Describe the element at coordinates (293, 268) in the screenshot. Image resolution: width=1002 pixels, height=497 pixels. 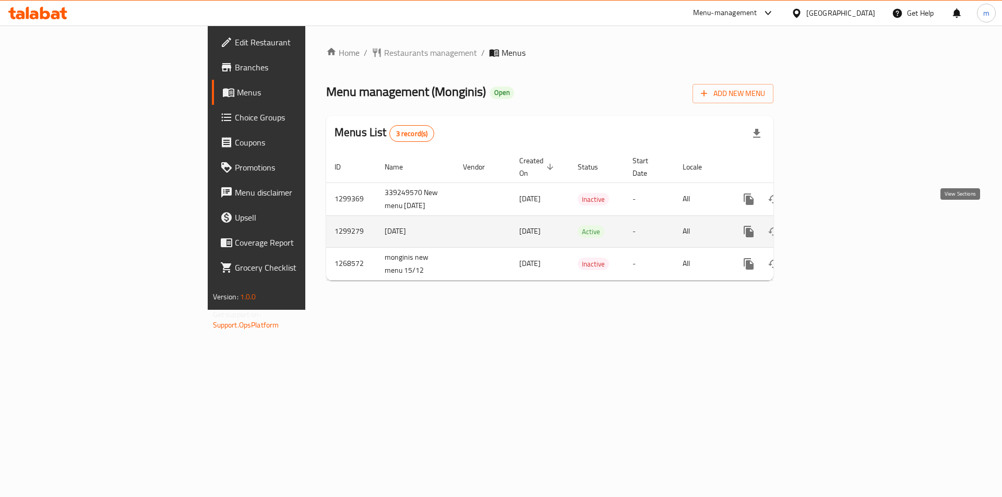
I see `a: Grocery Checklist` at that location.